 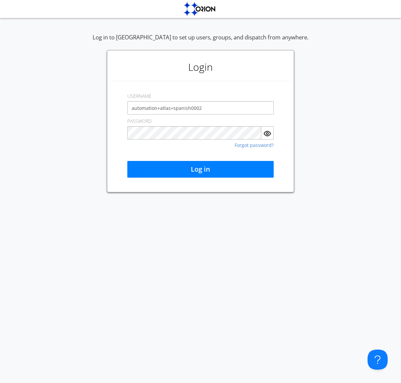 What do you see at coordinates (201, 67) in the screenshot?
I see `h1: Login` at bounding box center [201, 67].